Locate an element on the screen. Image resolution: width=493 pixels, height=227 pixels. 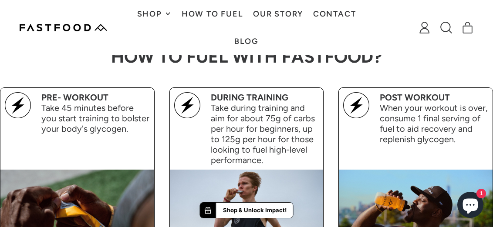
inbox-online-store-chat: Shopify online store chat is located at coordinates (470, 206).